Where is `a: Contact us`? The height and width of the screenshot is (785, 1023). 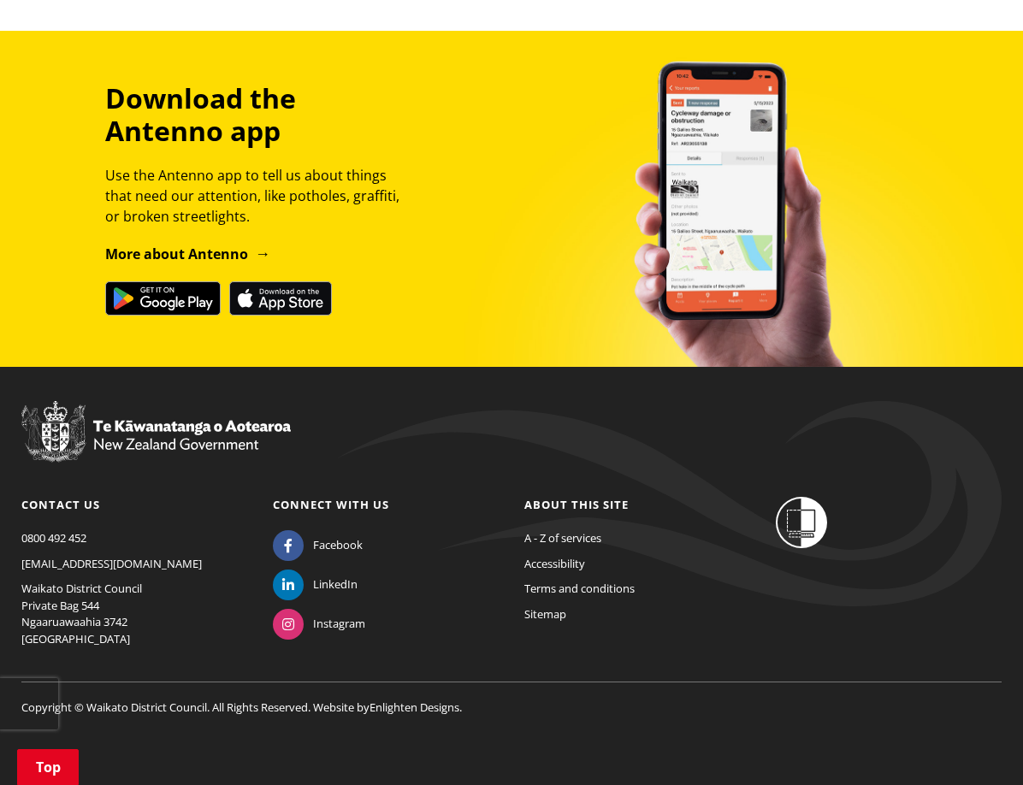 a: Contact us is located at coordinates (61, 505).